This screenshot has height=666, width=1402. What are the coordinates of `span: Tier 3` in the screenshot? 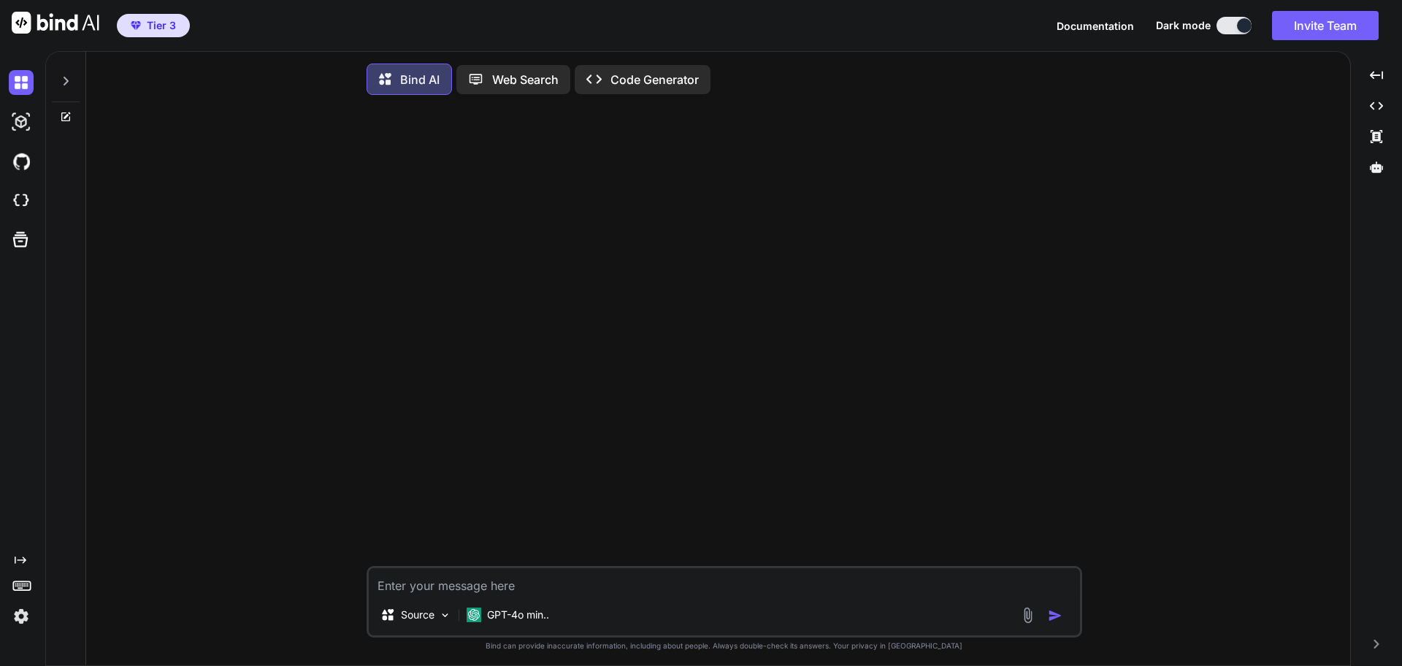 It's located at (161, 26).